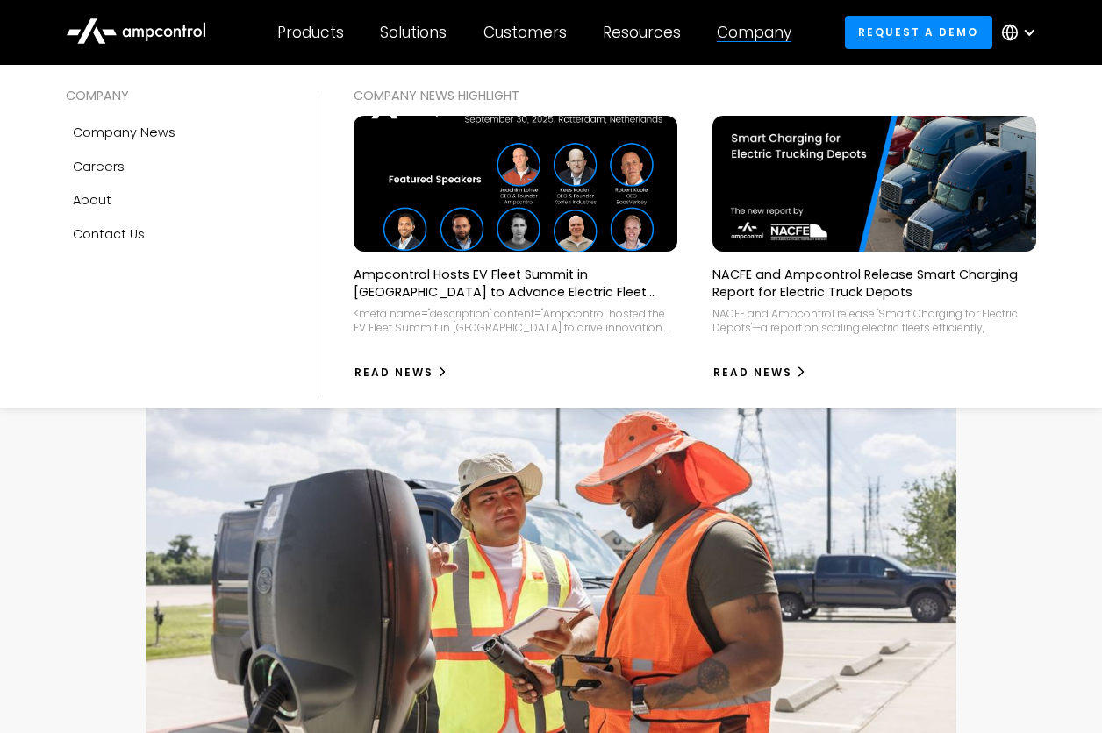  I want to click on div: Contact Us, so click(109, 234).